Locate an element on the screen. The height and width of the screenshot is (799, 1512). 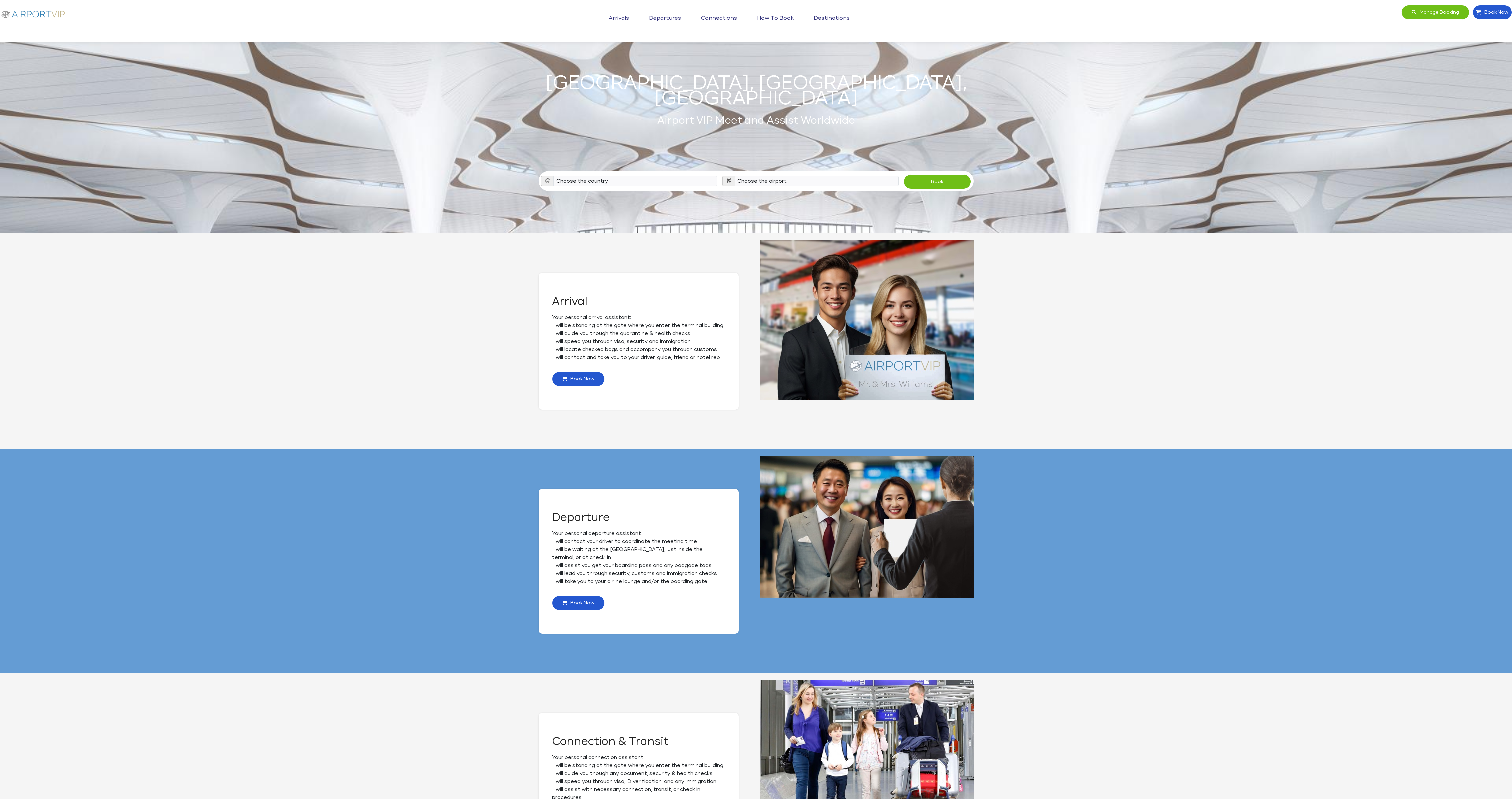
p: Your personal arrival assistant: - will be standing at the gate where you enter the terminal buil... is located at coordinates (639, 326).